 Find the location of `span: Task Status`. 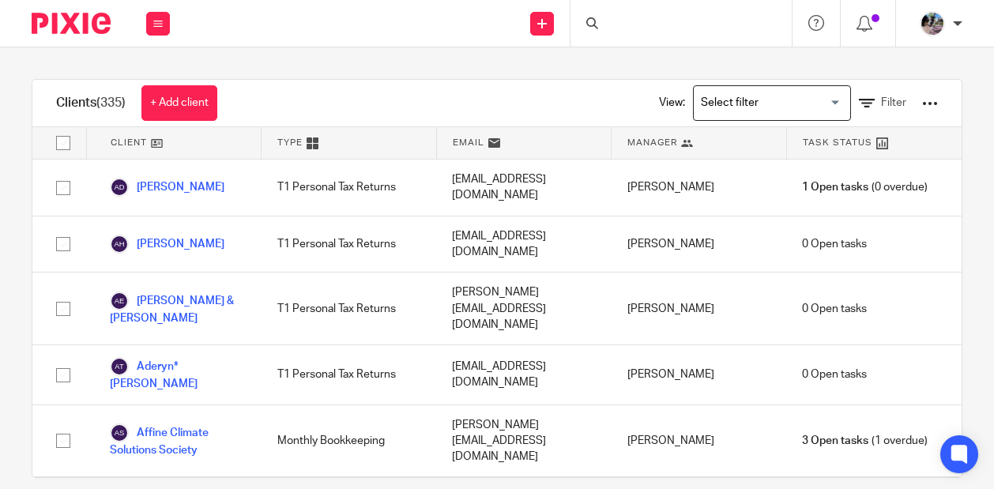

span: Task Status is located at coordinates (838, 142).